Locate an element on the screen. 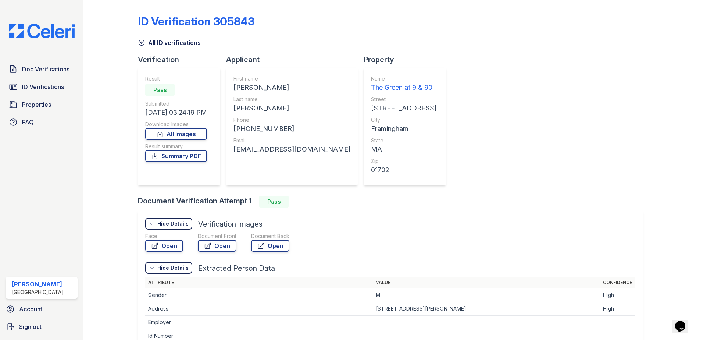 The image size is (703, 340). span: Properties is located at coordinates (36, 104).